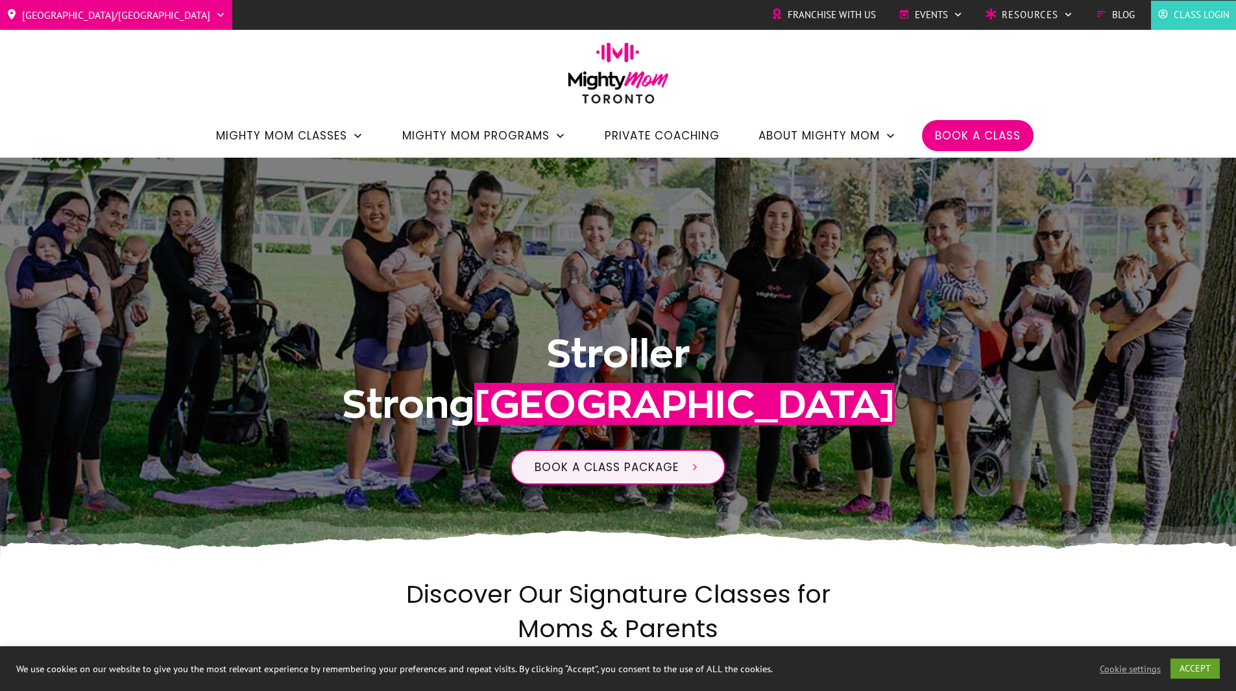 This screenshot has height=691, width=1236. Describe the element at coordinates (282, 136) in the screenshot. I see `span: Mighty Mom Classes` at that location.